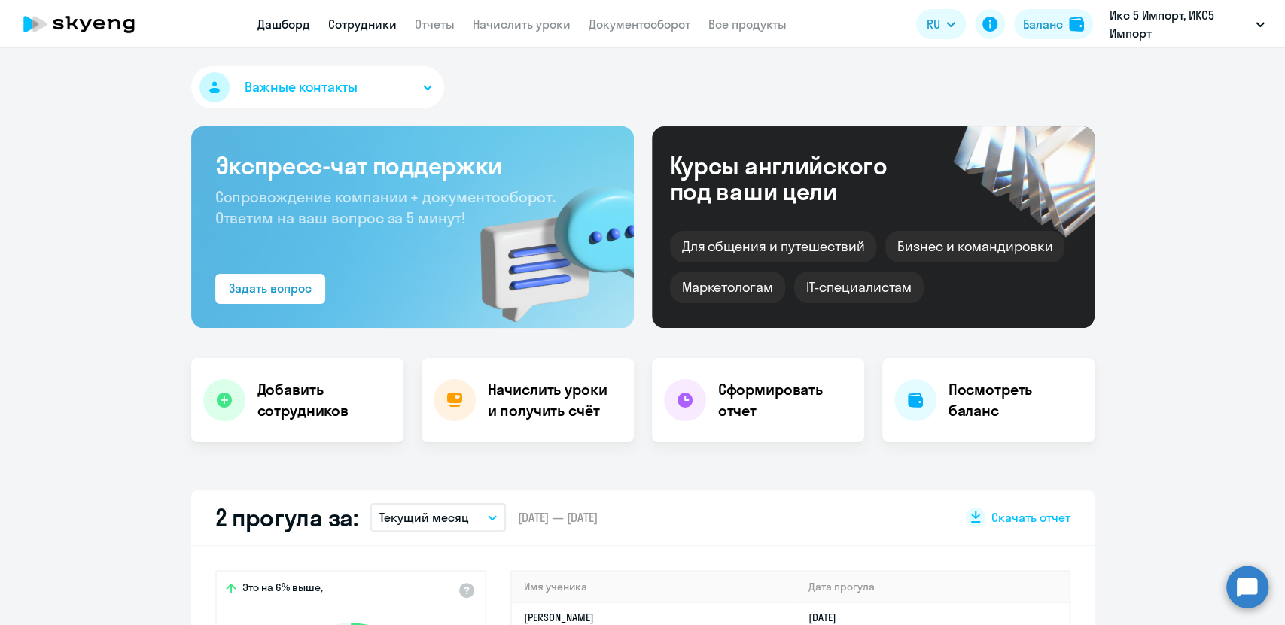  Describe the element at coordinates (1053, 24) in the screenshot. I see `button: Балансbalance` at that location.